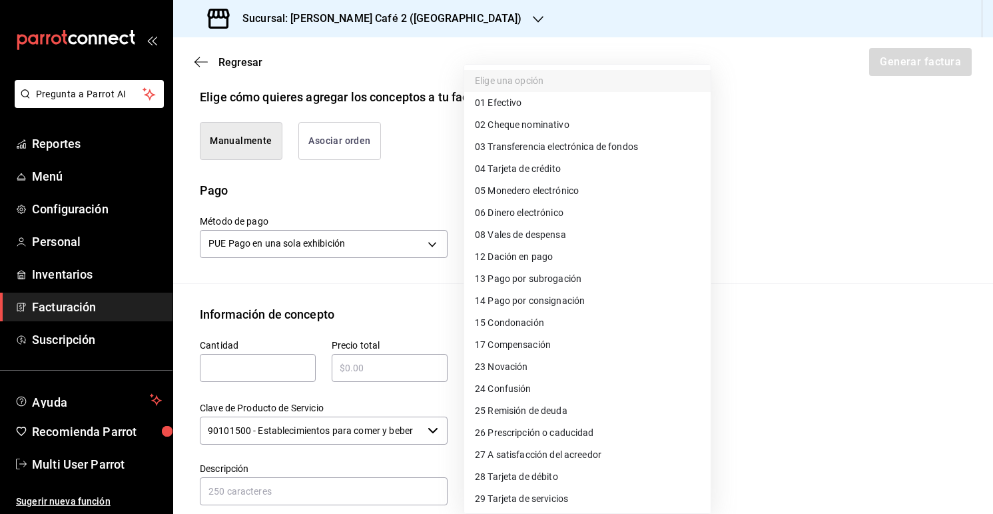 Image resolution: width=993 pixels, height=514 pixels. Describe the element at coordinates (519, 212) in the screenshot. I see `span: 06 Dinero electrónico` at that location.